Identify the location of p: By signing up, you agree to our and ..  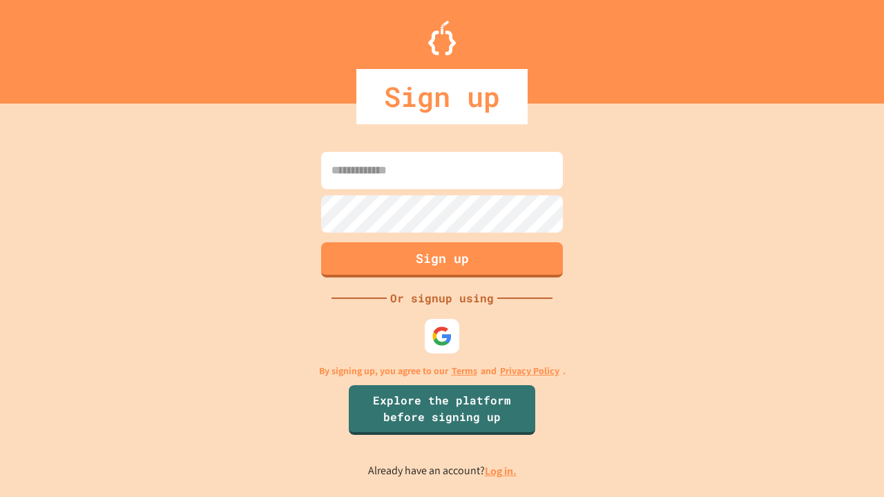
(442, 371).